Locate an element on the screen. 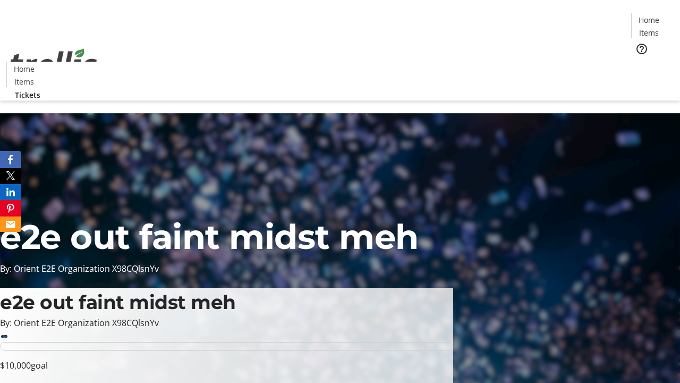  img: Orient E2E Organization X98CQlsnYv's Logo is located at coordinates (54, 63).